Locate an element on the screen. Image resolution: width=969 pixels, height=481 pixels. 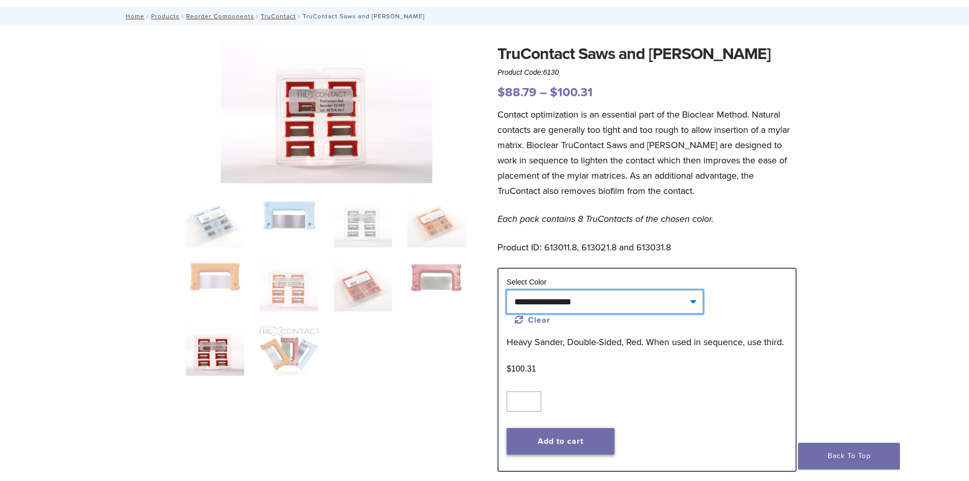
img: TruContact Saws and Sanders - Image 10 is located at coordinates (288, 350).